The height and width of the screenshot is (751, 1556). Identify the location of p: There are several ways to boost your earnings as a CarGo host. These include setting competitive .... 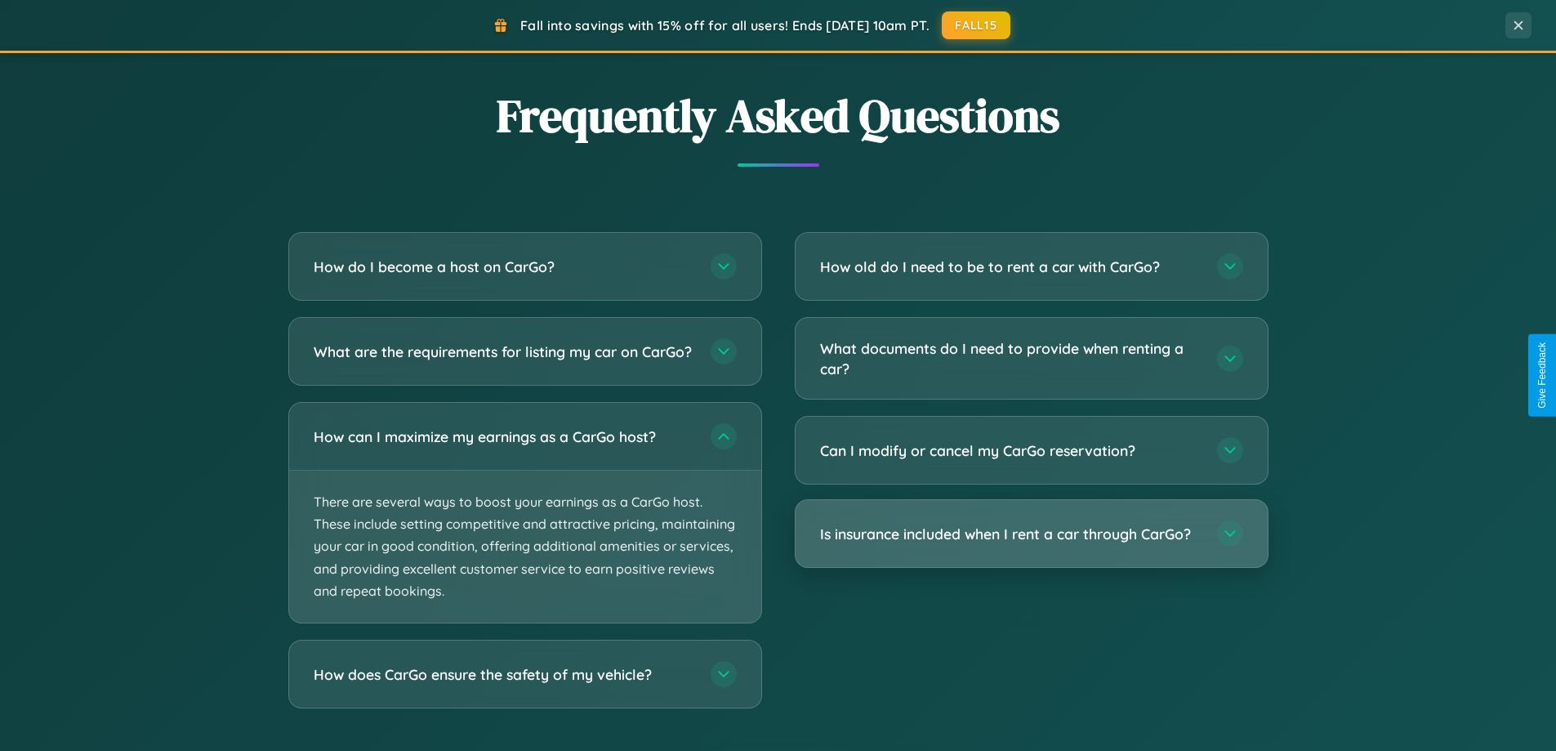
(525, 546).